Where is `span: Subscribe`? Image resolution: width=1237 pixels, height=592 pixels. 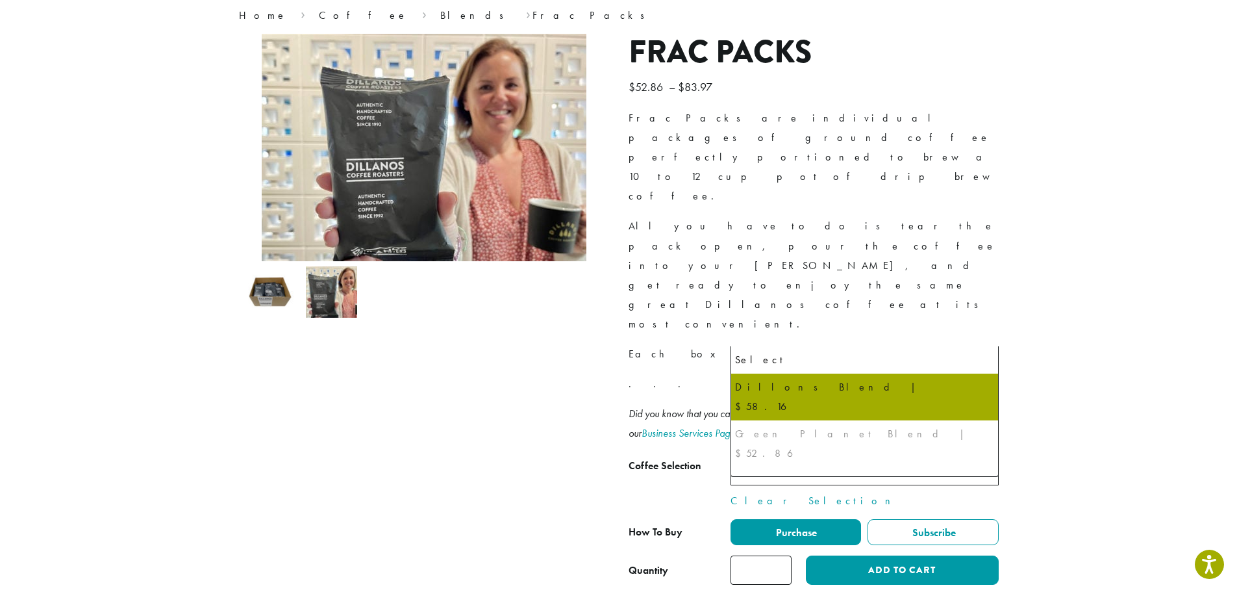
span: Subscribe is located at coordinates (933, 532).